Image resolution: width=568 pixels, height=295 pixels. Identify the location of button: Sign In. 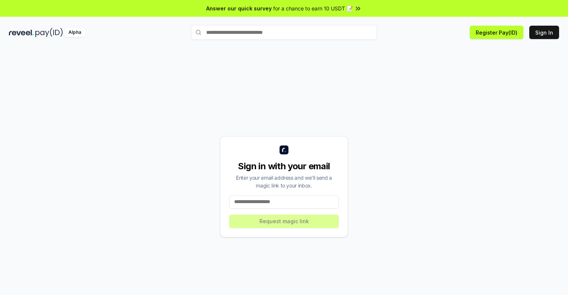
(544, 32).